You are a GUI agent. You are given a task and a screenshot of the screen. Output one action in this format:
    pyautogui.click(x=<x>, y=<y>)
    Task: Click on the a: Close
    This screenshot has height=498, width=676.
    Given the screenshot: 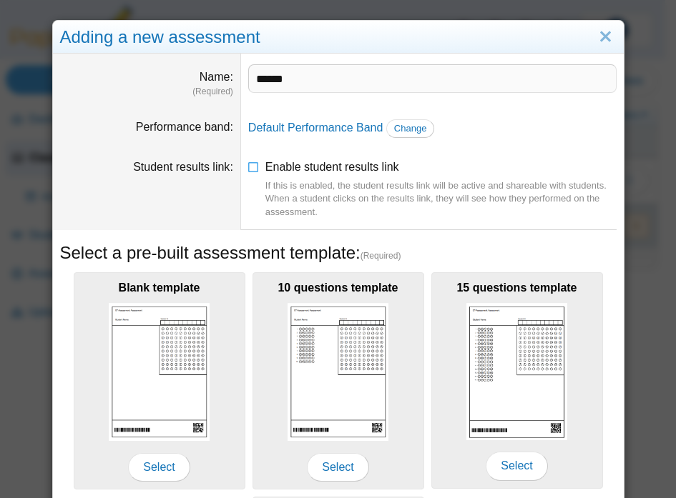 What is the action you would take?
    pyautogui.click(x=605, y=37)
    